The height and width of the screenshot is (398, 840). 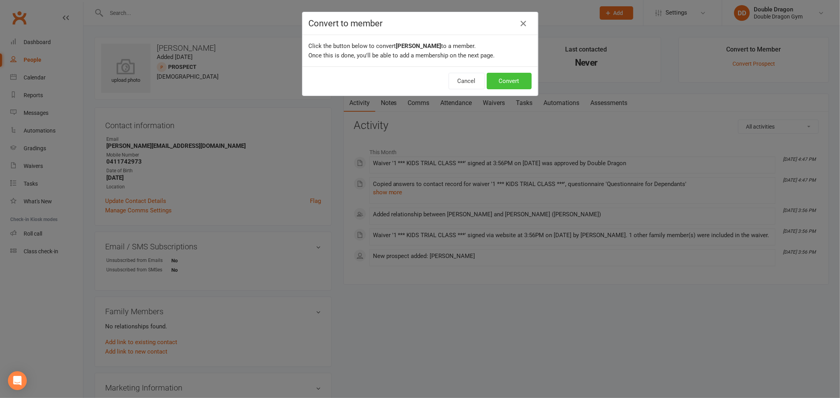 I want to click on div: Open Intercom Messenger, so click(x=17, y=381).